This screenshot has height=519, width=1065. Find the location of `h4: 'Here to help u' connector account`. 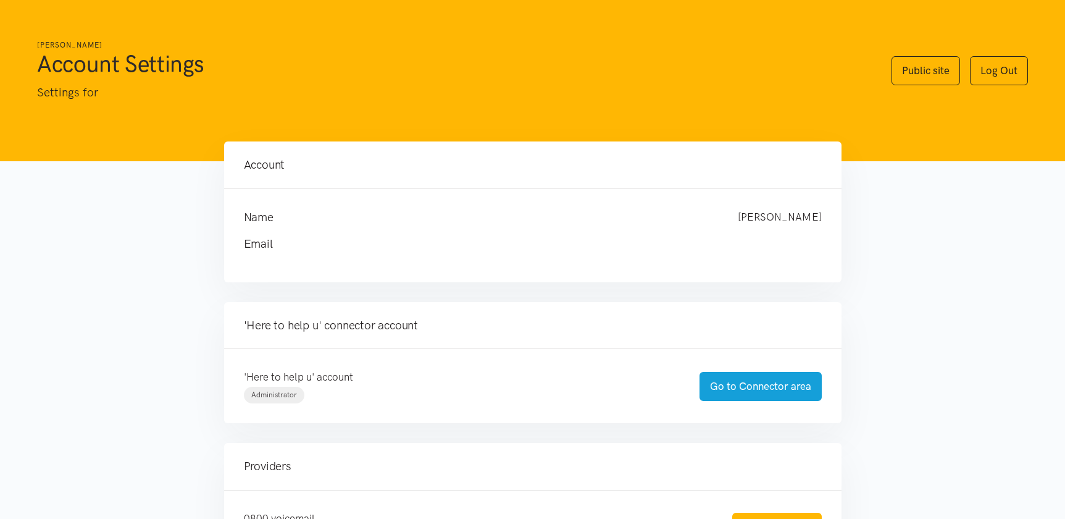

h4: 'Here to help u' connector account is located at coordinates (533, 325).